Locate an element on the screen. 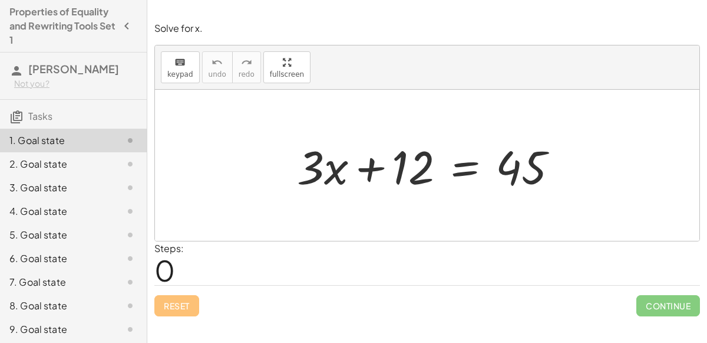 The height and width of the screenshot is (343, 707). h4: Properties of Equality and Rewriting Tools Set 1 is located at coordinates (62, 26).